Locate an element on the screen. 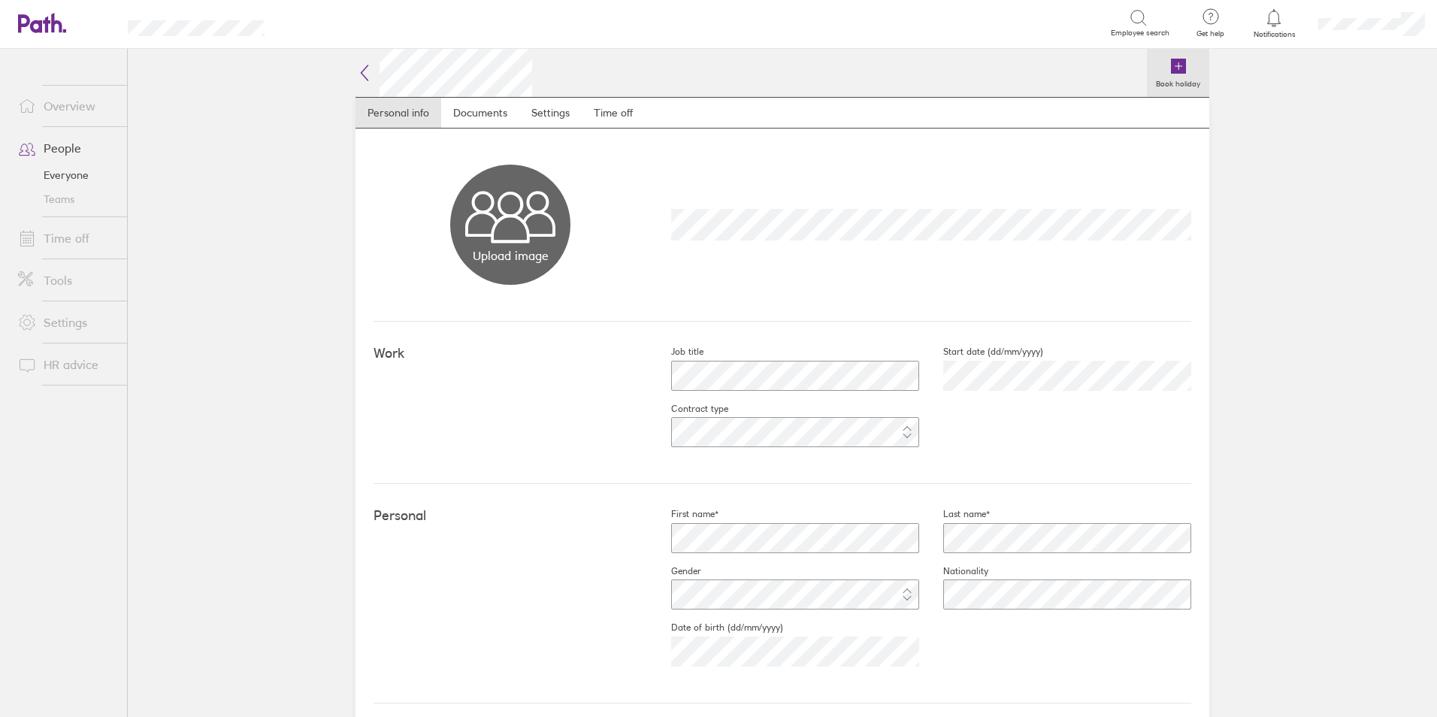  label: Nationality is located at coordinates (954, 571).